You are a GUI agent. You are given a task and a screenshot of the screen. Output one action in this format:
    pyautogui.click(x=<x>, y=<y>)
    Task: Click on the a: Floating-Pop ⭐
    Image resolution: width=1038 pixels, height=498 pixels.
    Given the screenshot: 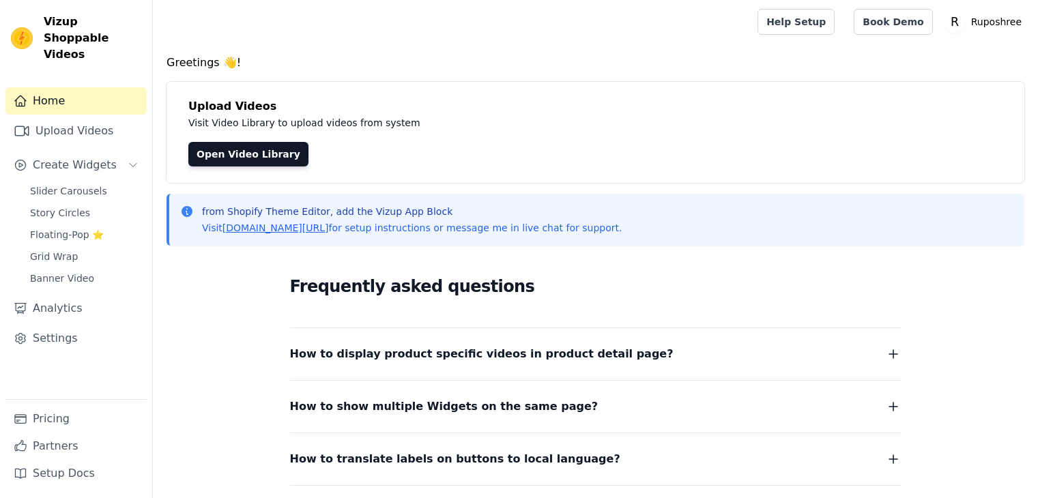 What is the action you would take?
    pyautogui.click(x=84, y=235)
    